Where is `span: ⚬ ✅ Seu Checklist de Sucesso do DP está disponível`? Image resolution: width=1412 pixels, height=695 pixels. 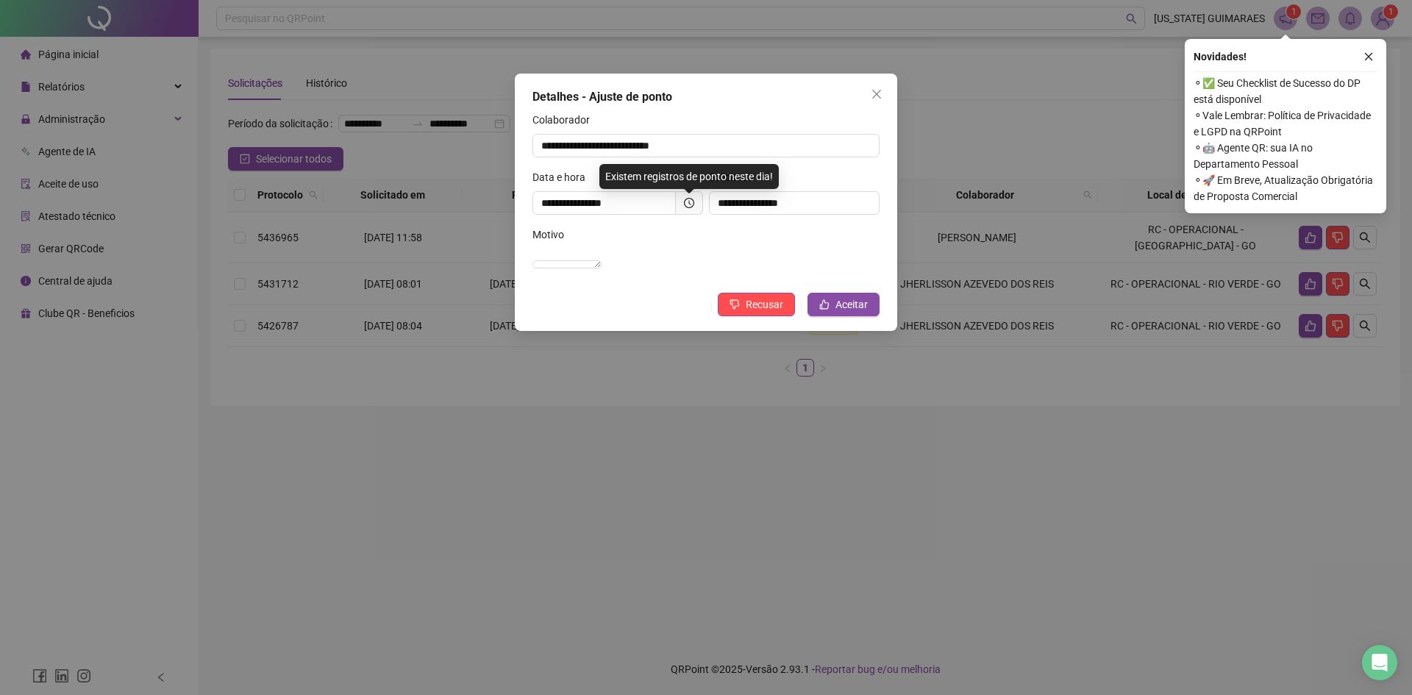 span: ⚬ ✅ Seu Checklist de Sucesso do DP está disponível is located at coordinates (1285, 91).